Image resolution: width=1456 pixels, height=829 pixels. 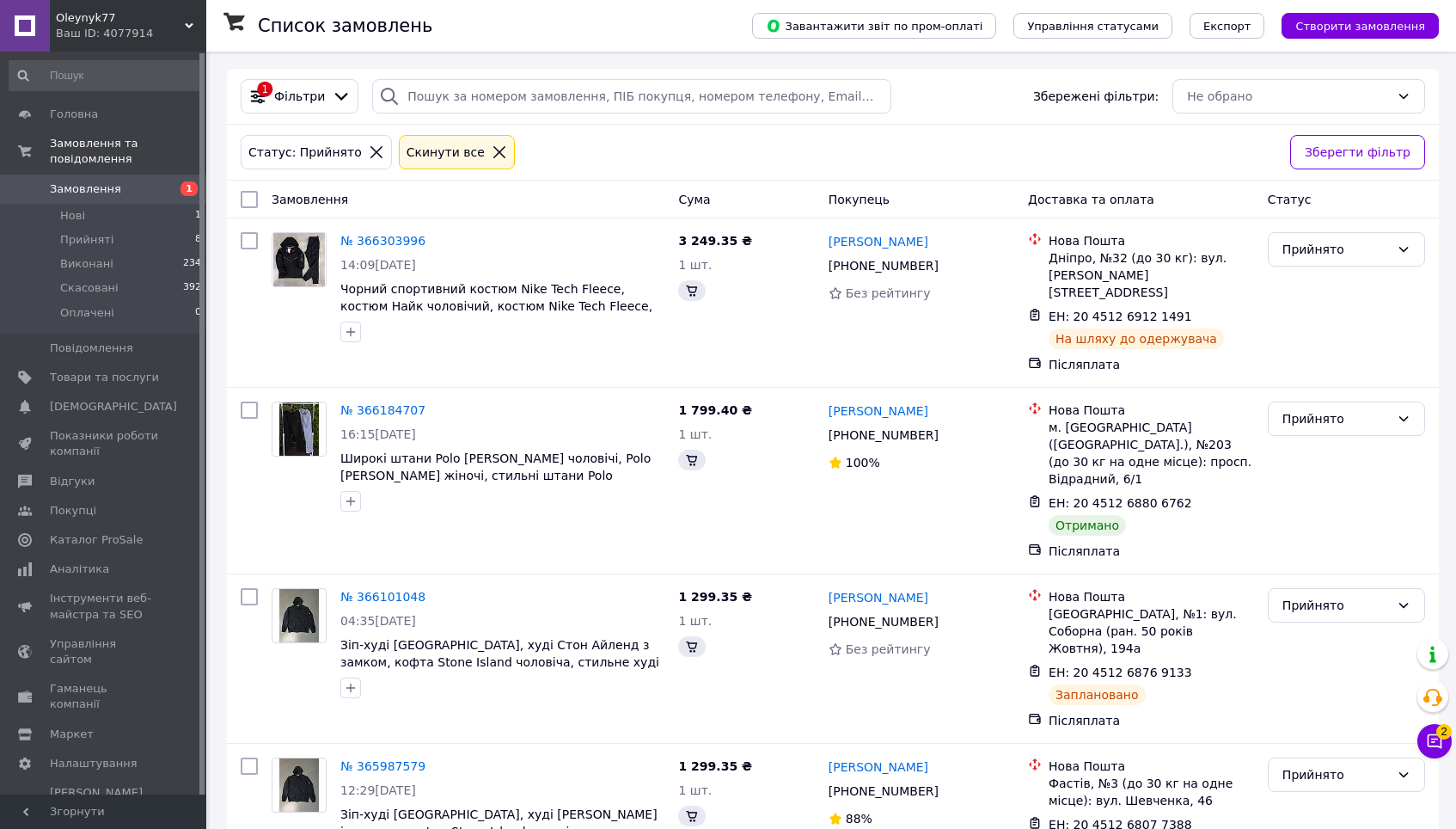 What do you see at coordinates (73, 511) in the screenshot?
I see `span: Покупці` at bounding box center [73, 511].